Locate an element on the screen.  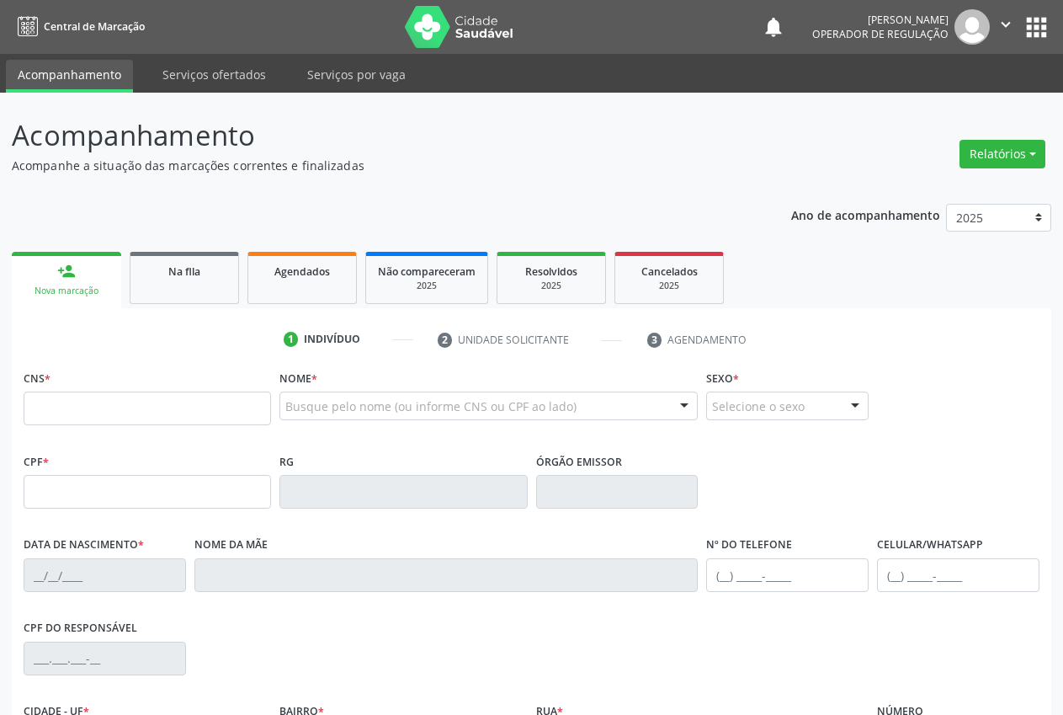
div: person_add is located at coordinates (67, 271).